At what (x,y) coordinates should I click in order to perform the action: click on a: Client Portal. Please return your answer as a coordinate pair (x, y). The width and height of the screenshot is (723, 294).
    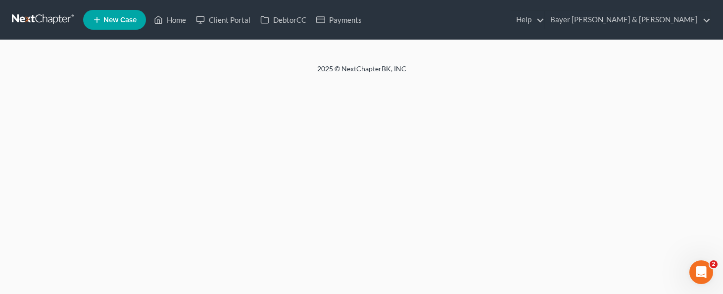
    Looking at the image, I should click on (223, 20).